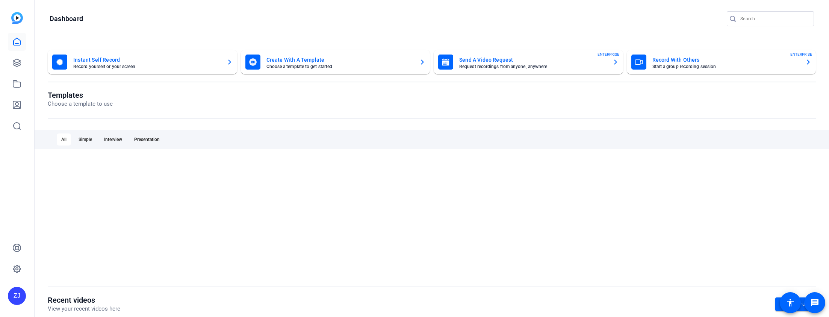 The image size is (829, 317). I want to click on button: Instant Self RecordRecord yourself or your screen, so click(142, 62).